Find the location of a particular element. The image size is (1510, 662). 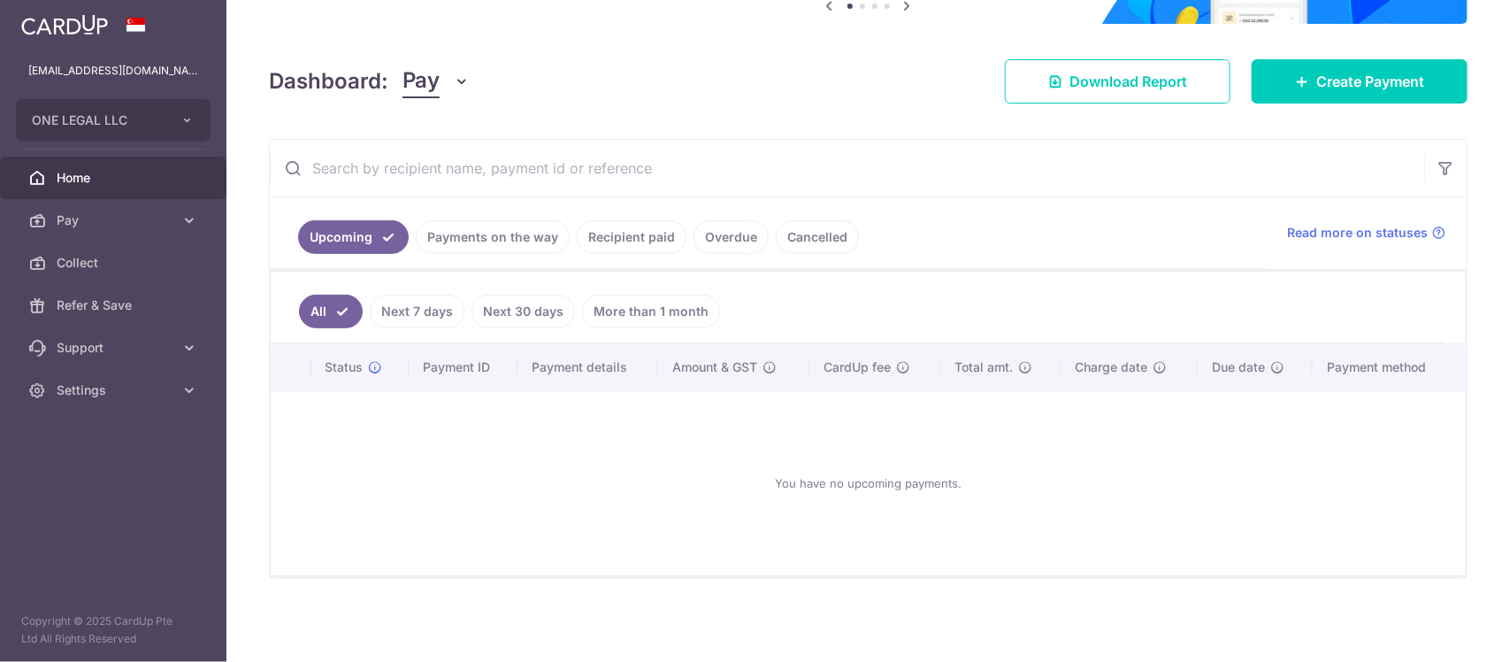

span: ONE LEGAL LLC is located at coordinates (97, 120).